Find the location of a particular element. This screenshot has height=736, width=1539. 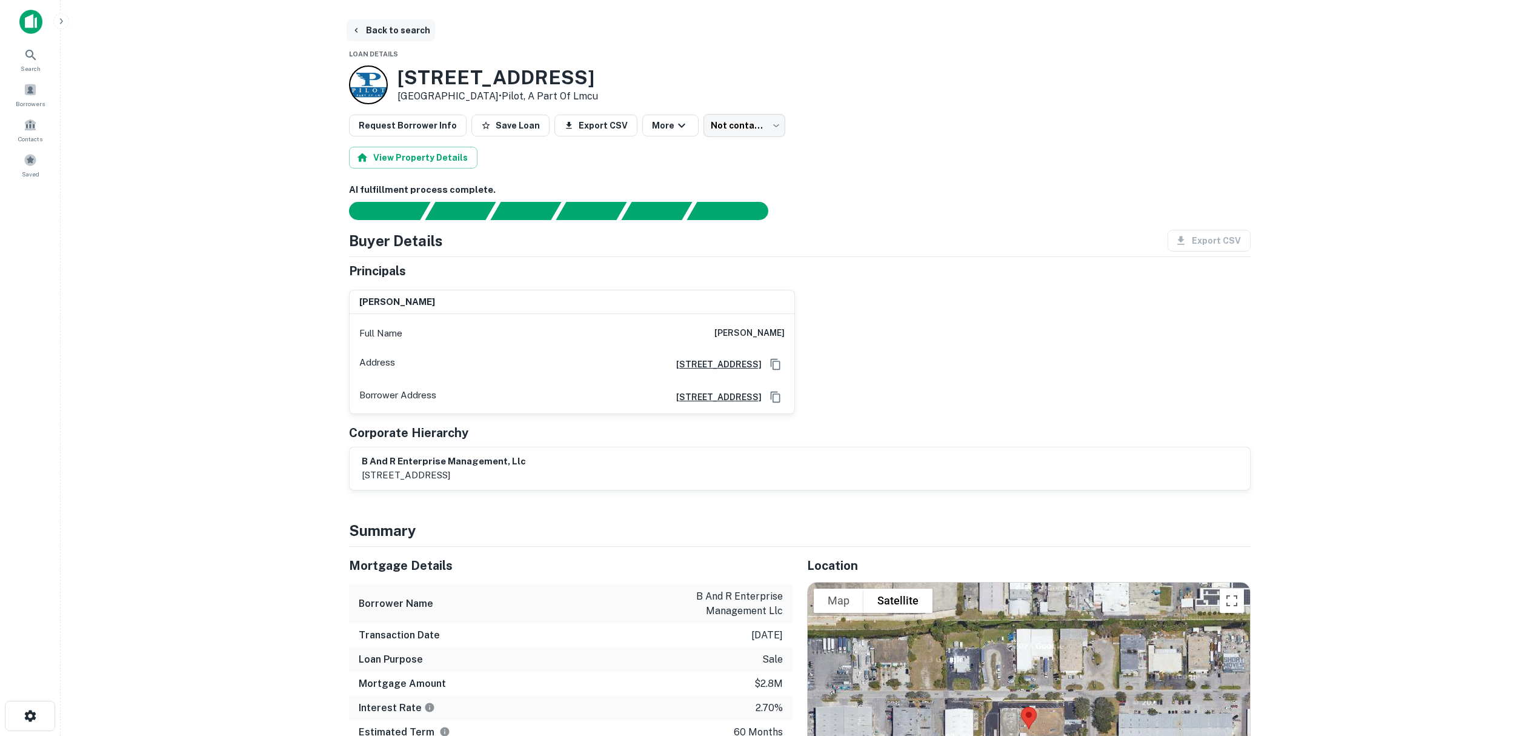

p: Full Name is located at coordinates (381, 333).